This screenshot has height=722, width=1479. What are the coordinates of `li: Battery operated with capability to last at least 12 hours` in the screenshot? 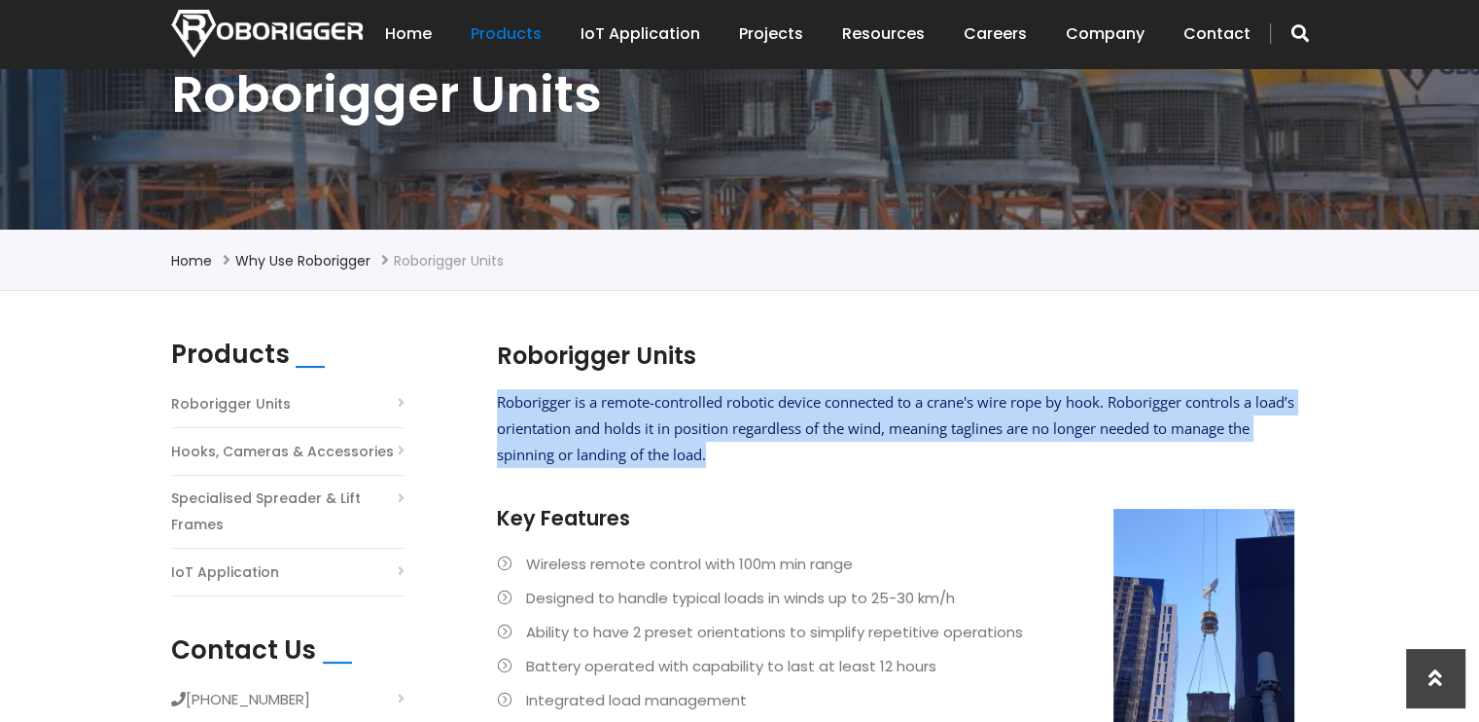 It's located at (896, 665).